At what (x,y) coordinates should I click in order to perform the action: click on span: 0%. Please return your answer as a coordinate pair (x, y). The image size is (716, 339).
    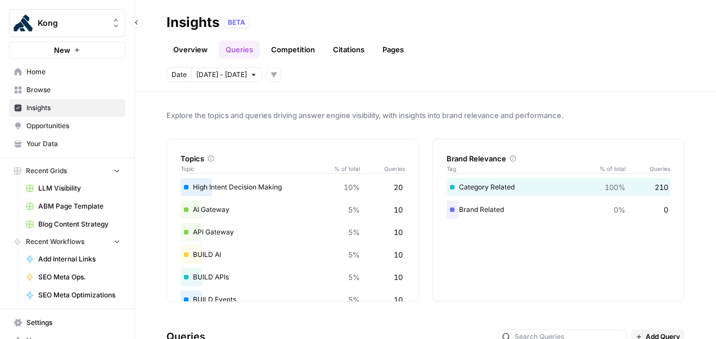
    Looking at the image, I should click on (619, 210).